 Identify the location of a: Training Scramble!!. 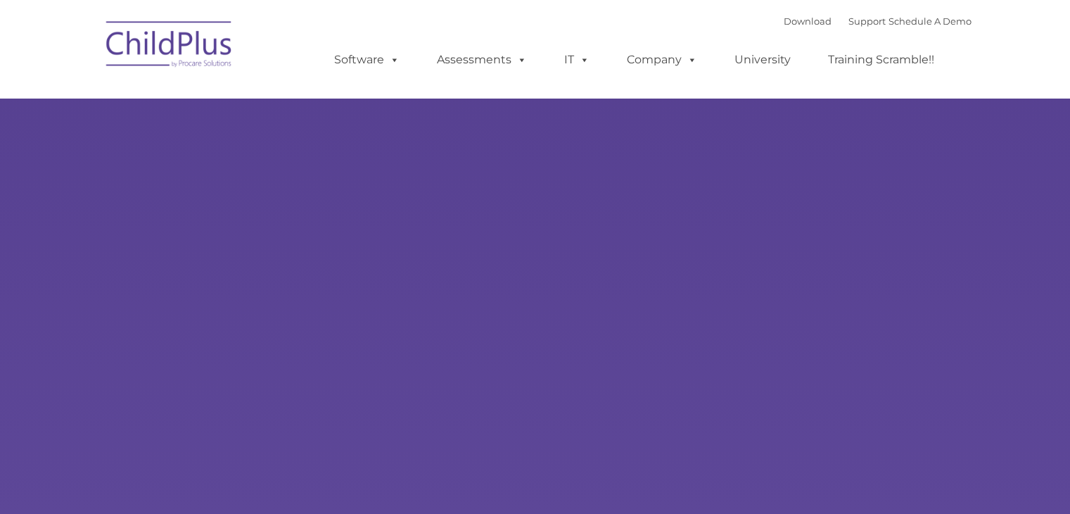
(881, 60).